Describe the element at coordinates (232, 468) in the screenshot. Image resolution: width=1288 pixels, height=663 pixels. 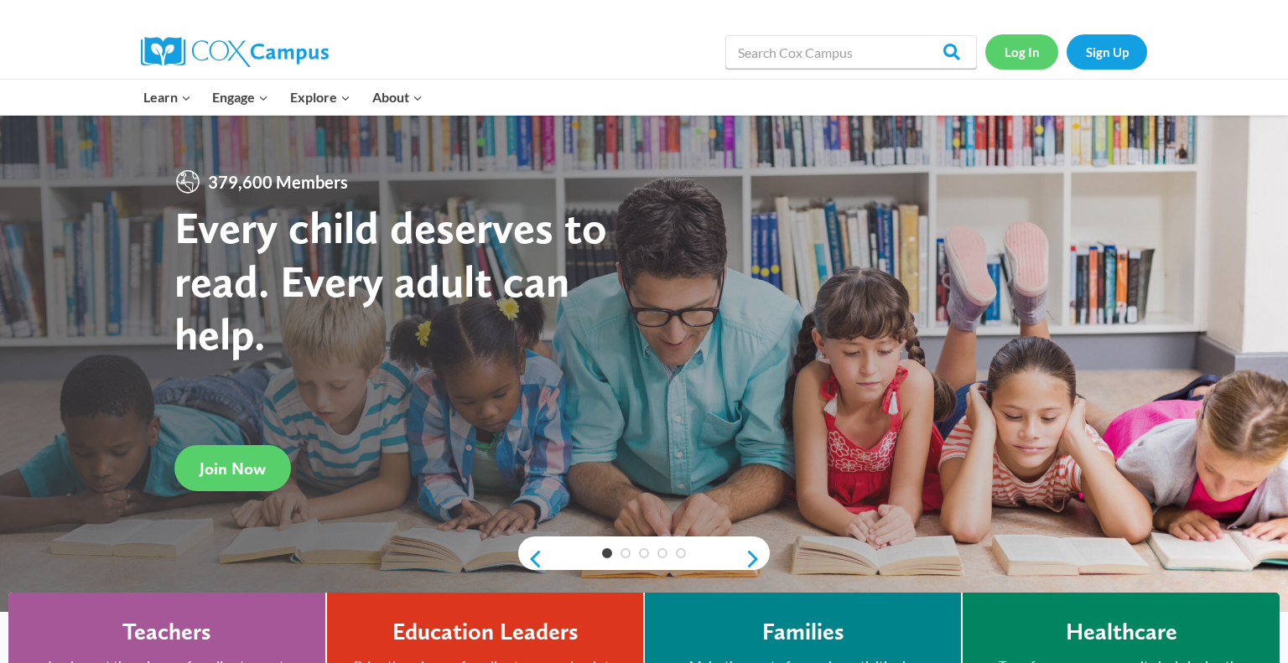
I see `a: Join Now` at that location.